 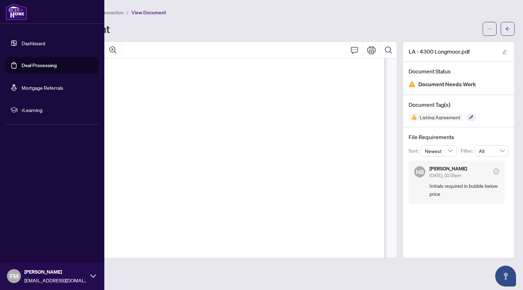 What do you see at coordinates (440, 117) in the screenshot?
I see `span: Listing Agreement` at bounding box center [440, 117].